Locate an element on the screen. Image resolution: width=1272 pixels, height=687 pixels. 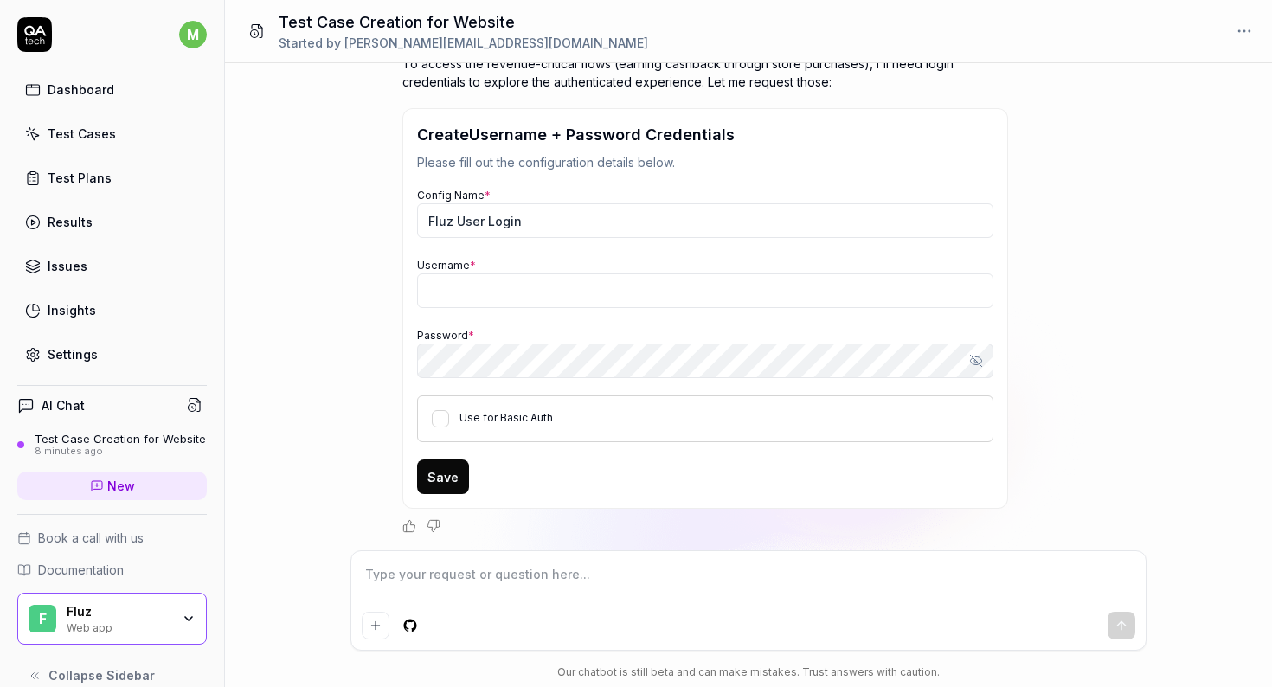
a: Documentation is located at coordinates (112, 569).